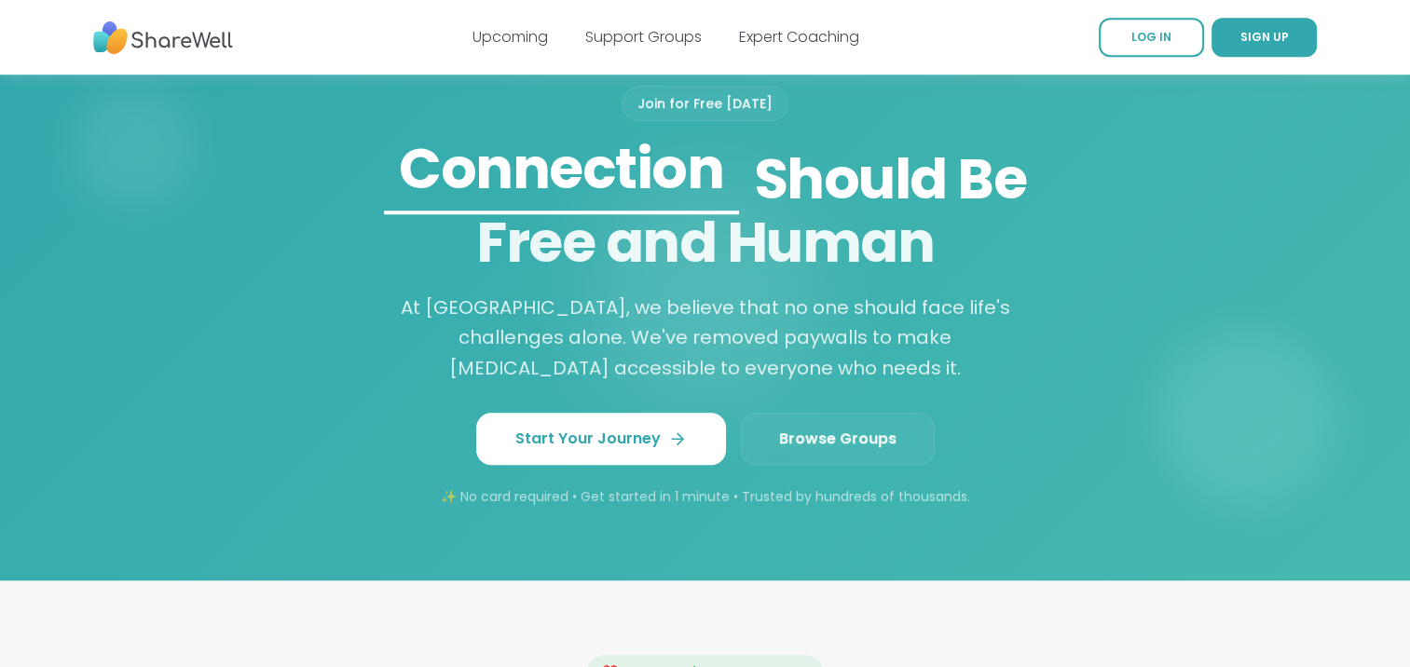 The width and height of the screenshot is (1410, 667). What do you see at coordinates (838, 439) in the screenshot?
I see `a: Browse Groups` at bounding box center [838, 439].